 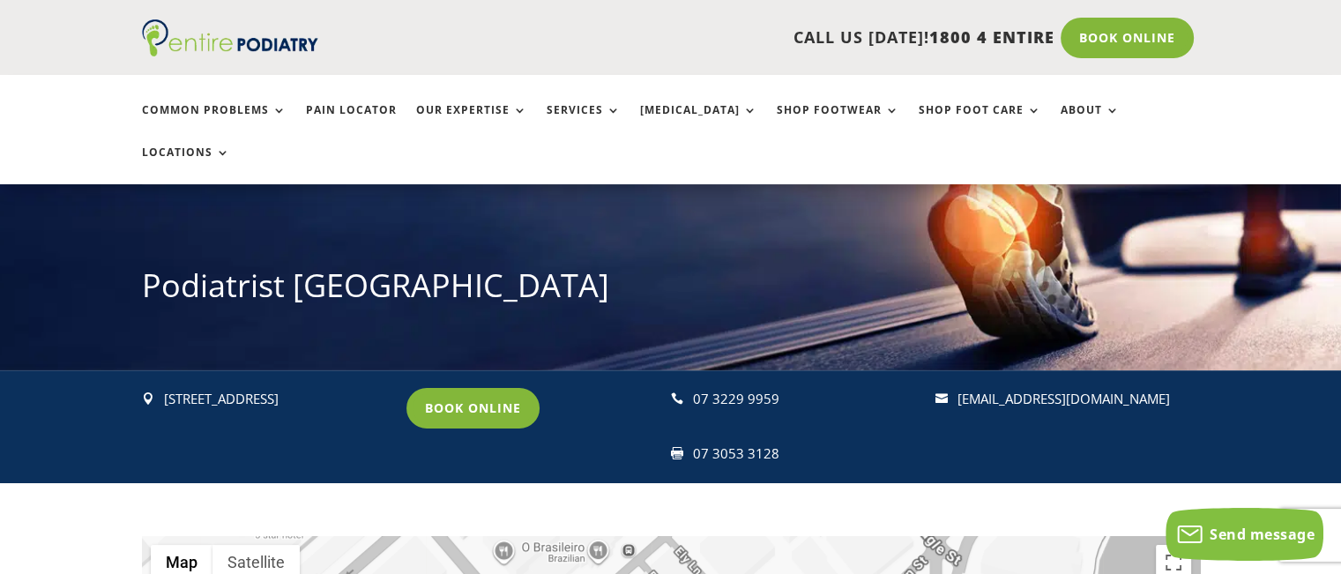 What do you see at coordinates (1090, 123) in the screenshot?
I see `a: About` at bounding box center [1090, 123].